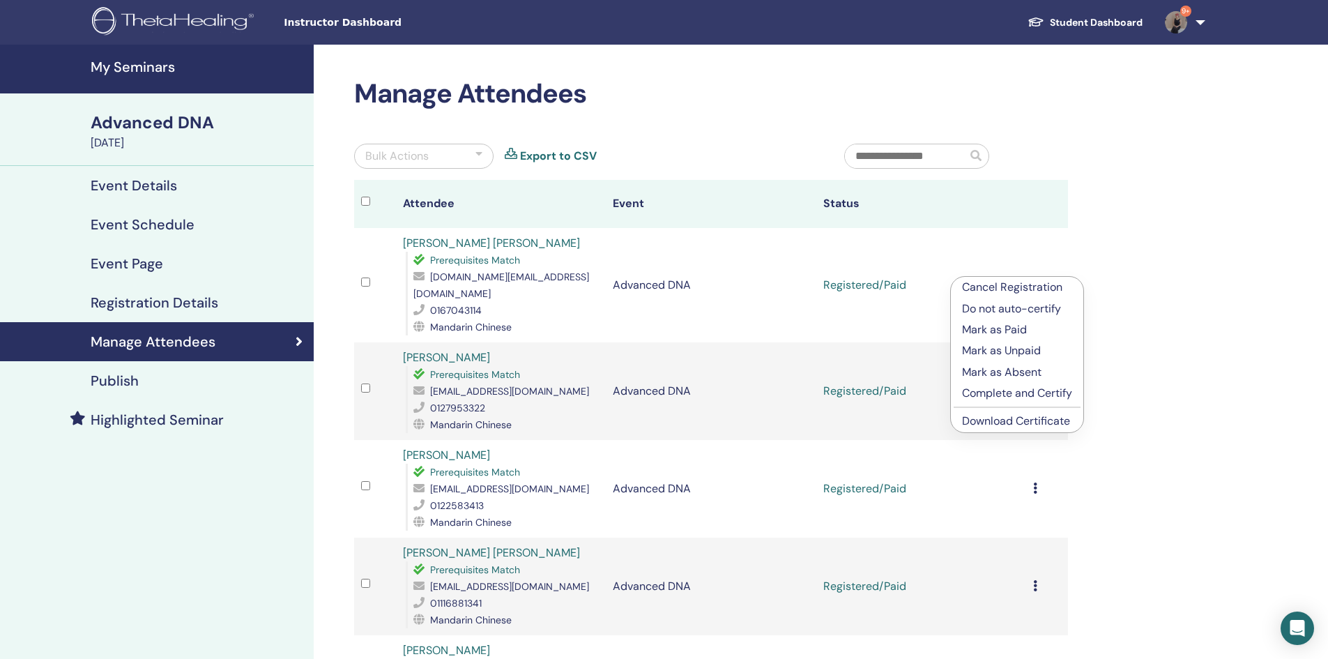 The image size is (1328, 659). I want to click on h4: My Seminars, so click(198, 67).